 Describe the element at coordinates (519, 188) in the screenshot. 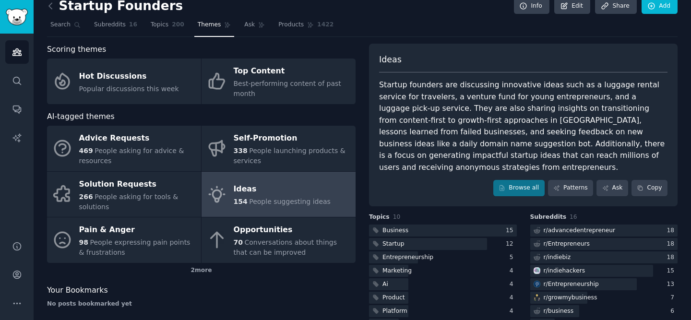

I see `a: Browse all` at that location.